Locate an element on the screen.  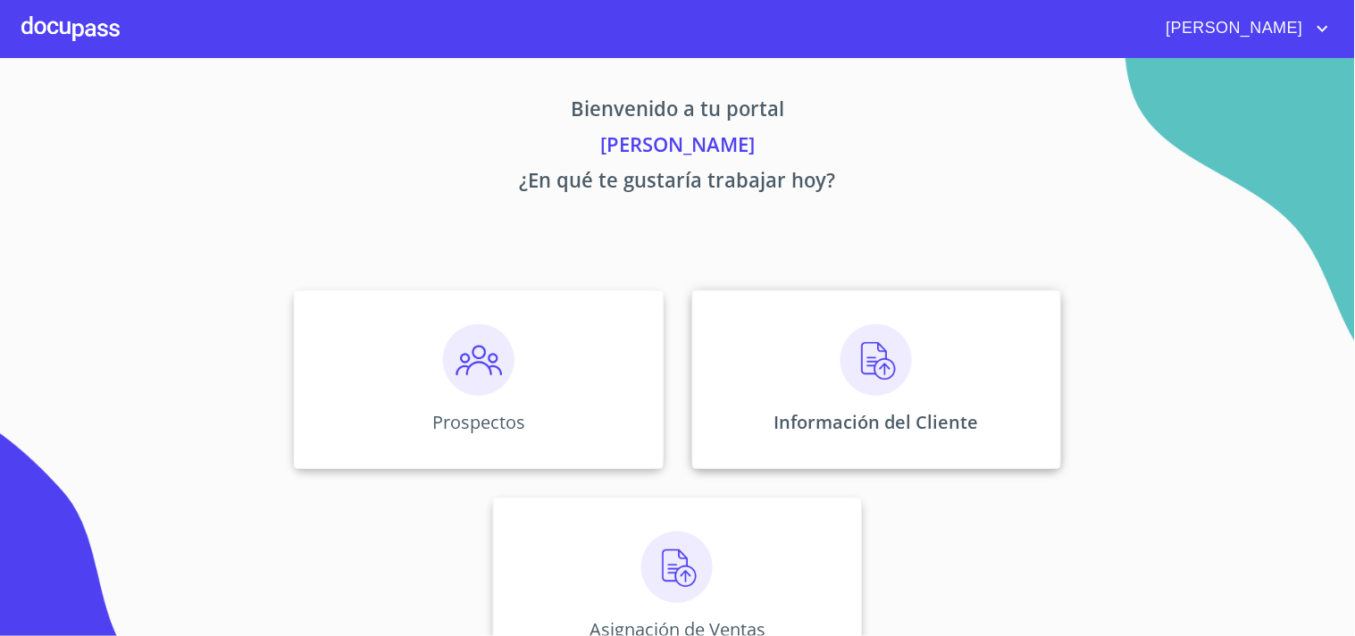
img: prospectos.png is located at coordinates (479, 360).